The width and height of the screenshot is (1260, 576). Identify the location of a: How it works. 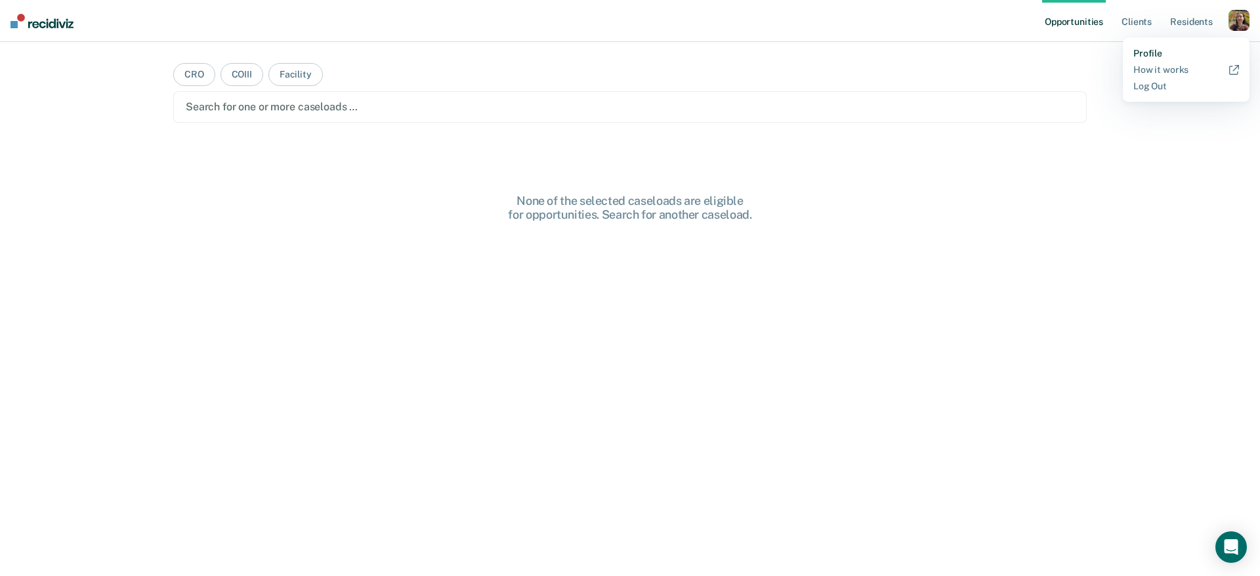
(1186, 70).